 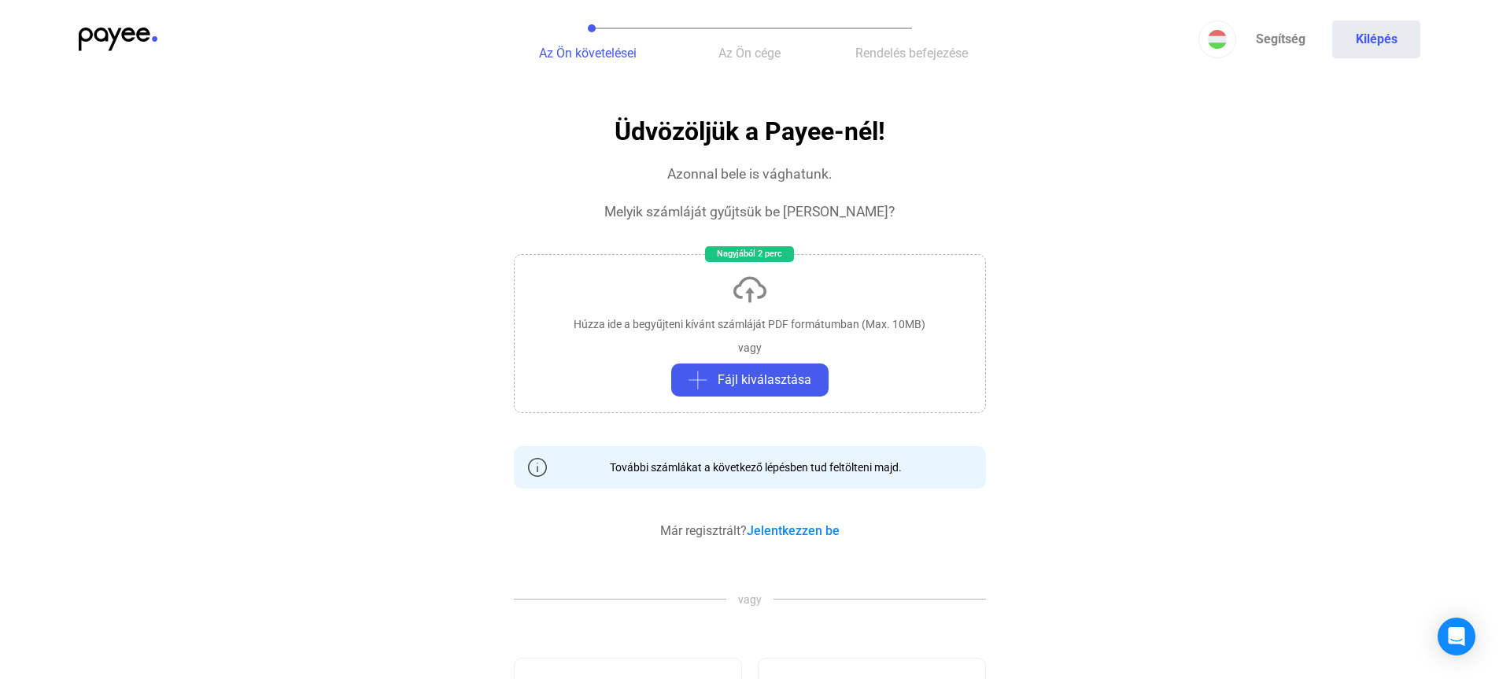 I want to click on span: Az Ön cége, so click(x=749, y=53).